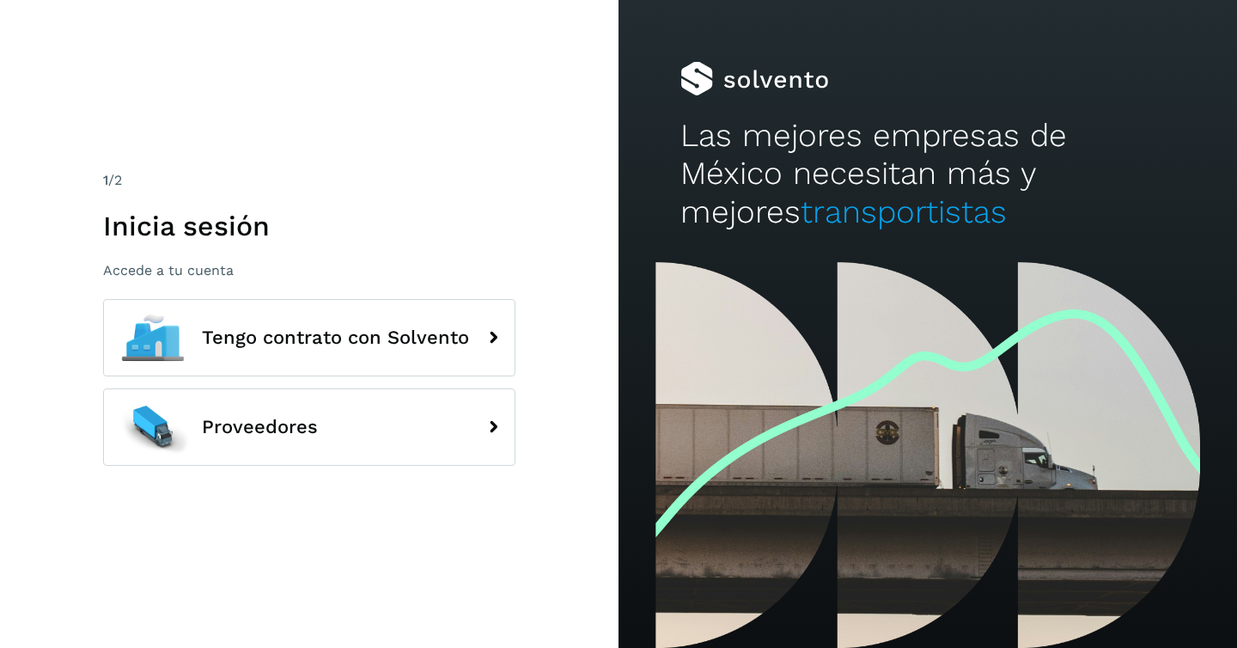 Image resolution: width=1237 pixels, height=648 pixels. Describe the element at coordinates (106, 180) in the screenshot. I see `span: 1` at that location.